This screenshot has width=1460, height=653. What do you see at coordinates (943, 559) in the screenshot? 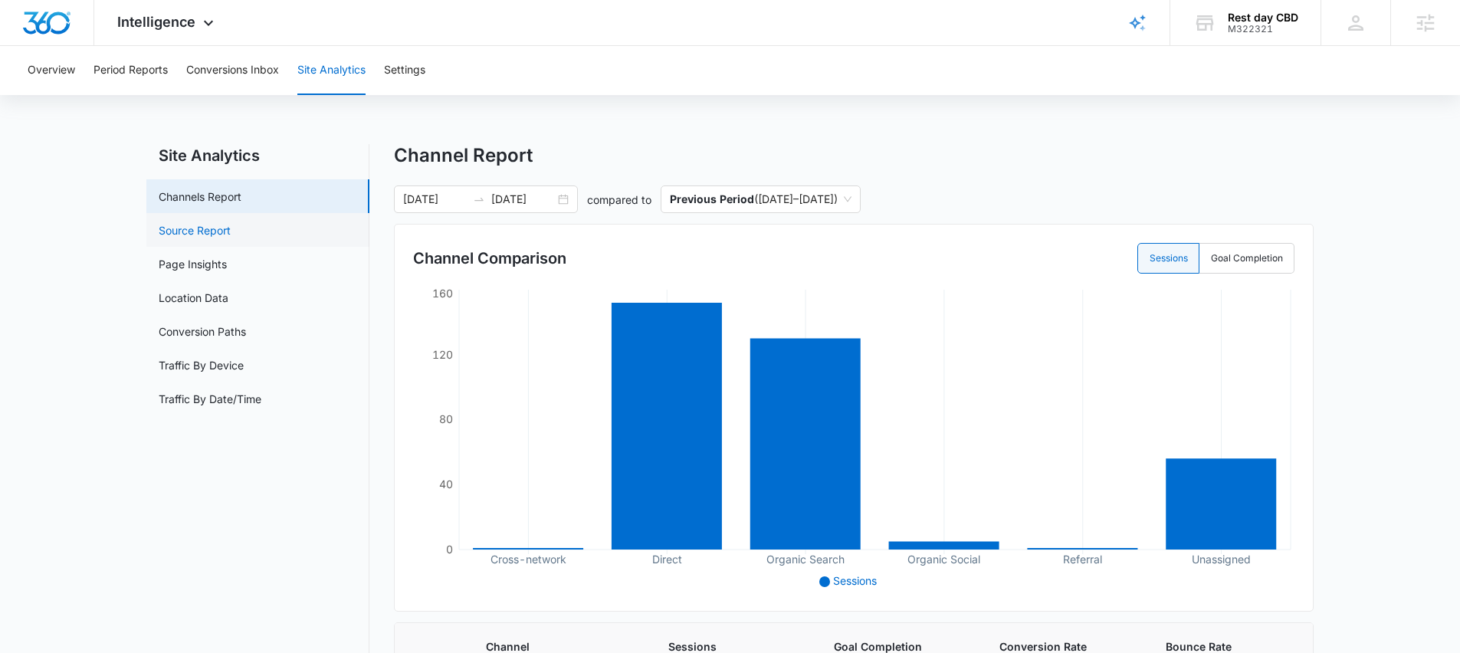
I see `tspan: Organic Social` at bounding box center [943, 559].